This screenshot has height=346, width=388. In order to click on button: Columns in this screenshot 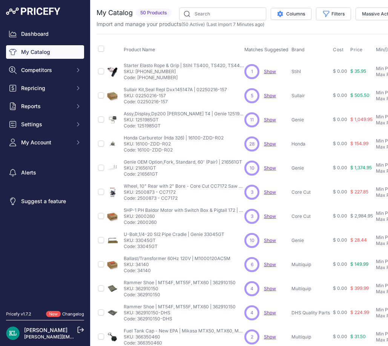, I will do `click(291, 14)`.